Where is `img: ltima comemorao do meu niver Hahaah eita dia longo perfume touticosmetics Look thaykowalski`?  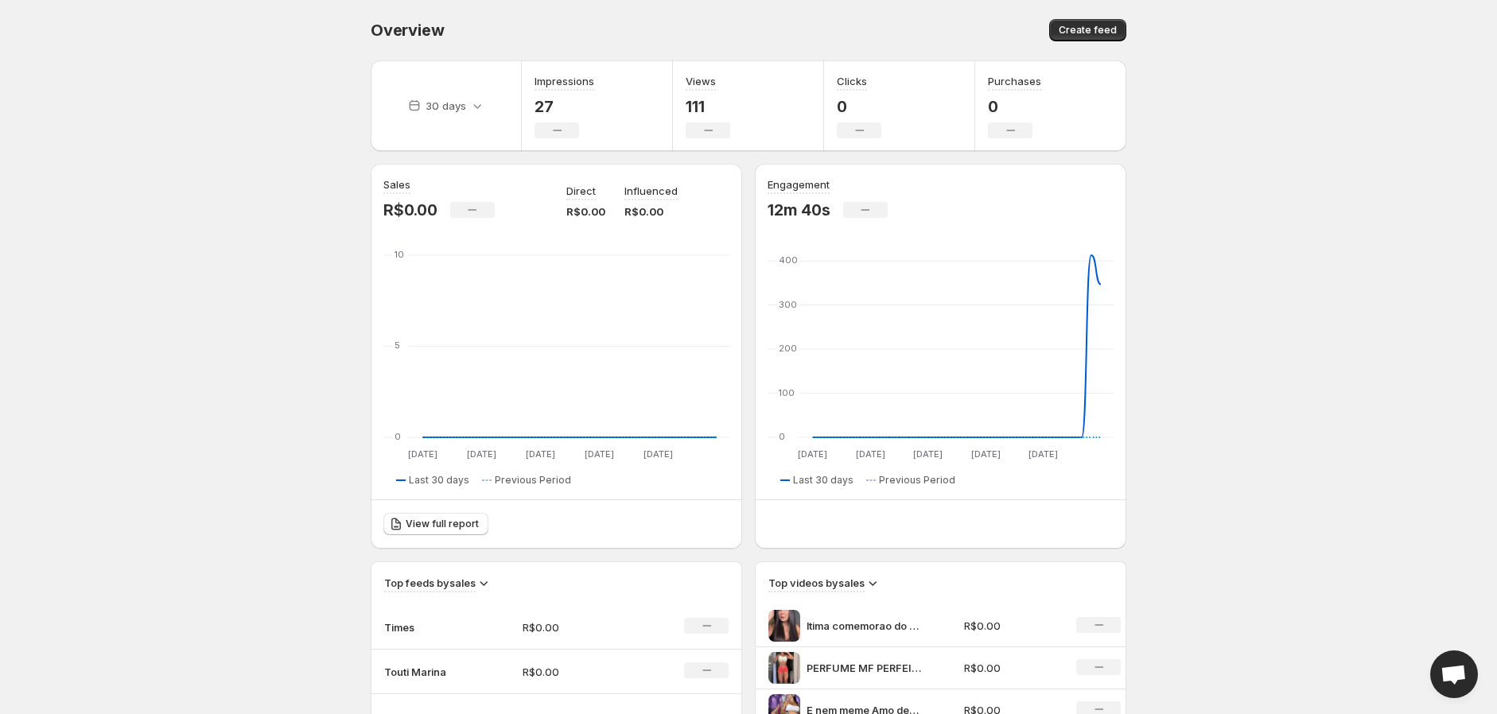
img: ltima comemorao do meu niver Hahaah eita dia longo perfume touticosmetics Look thaykowalski is located at coordinates (784, 626).